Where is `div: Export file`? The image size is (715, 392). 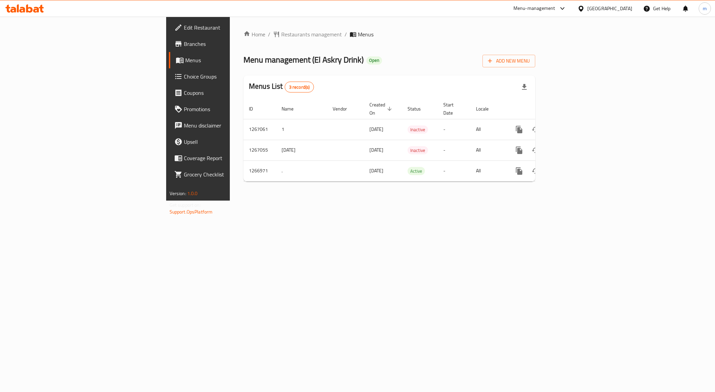
div: Export file is located at coordinates (524, 87).